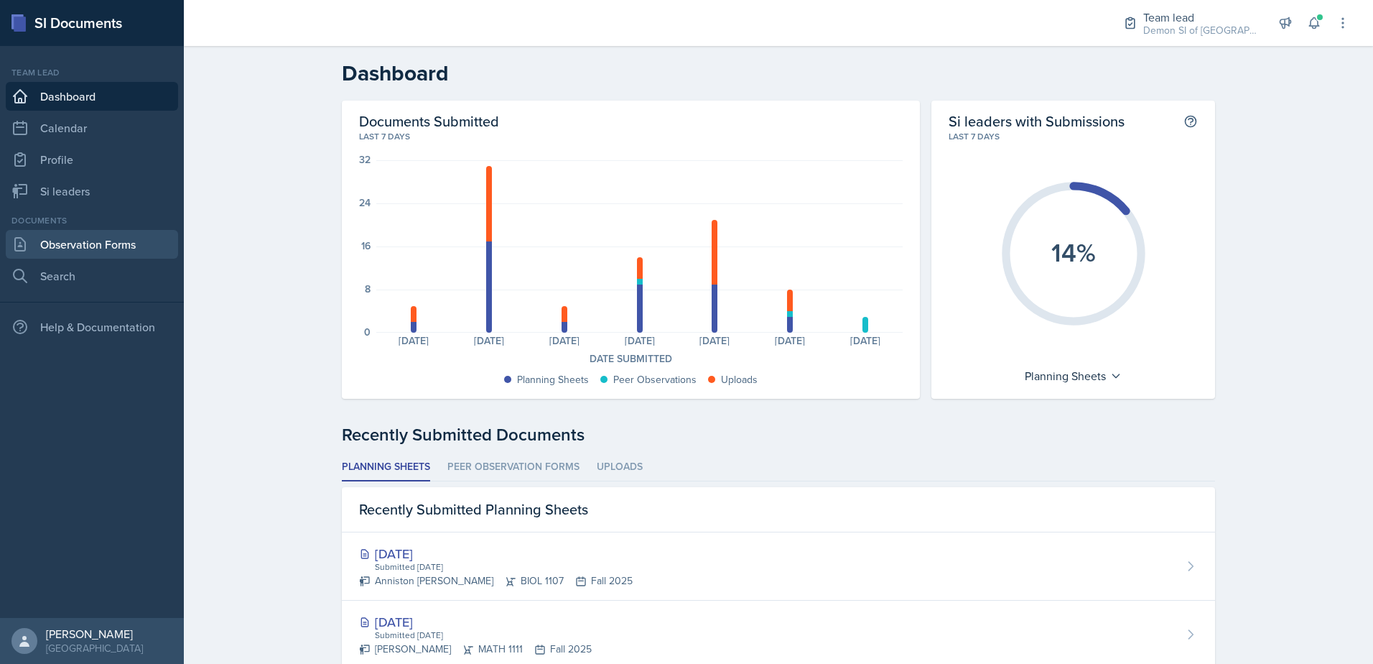  What do you see at coordinates (92, 159) in the screenshot?
I see `a: Profile` at bounding box center [92, 159].